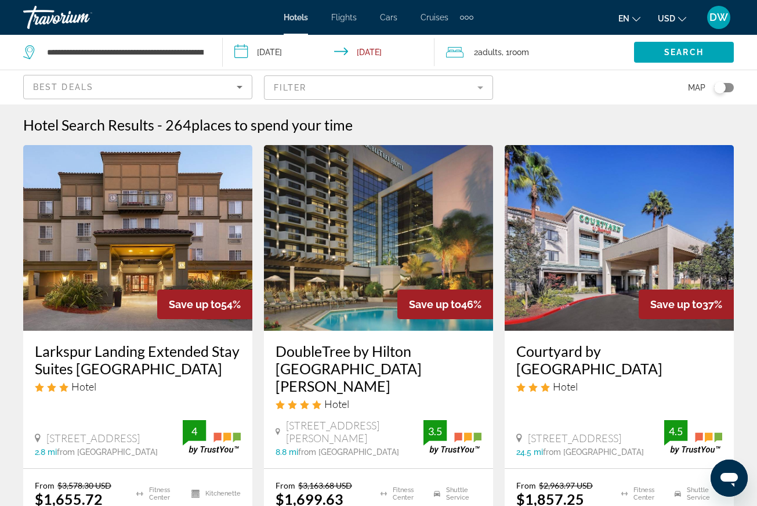 The width and height of the screenshot is (757, 506). I want to click on button: Filter, so click(378, 88).